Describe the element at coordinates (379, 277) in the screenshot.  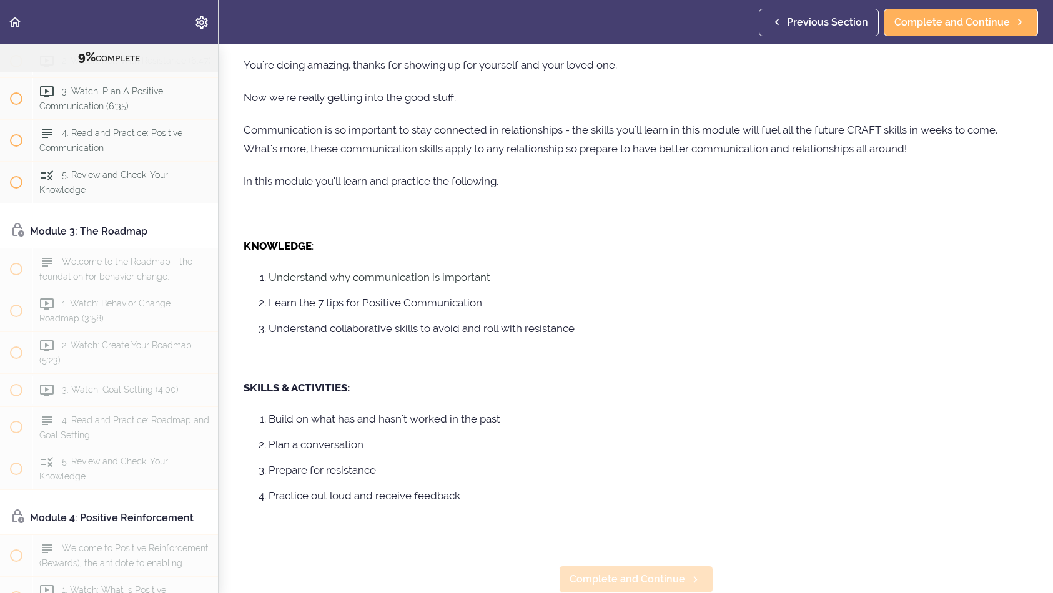
I see `span: Understand why communication is important` at that location.